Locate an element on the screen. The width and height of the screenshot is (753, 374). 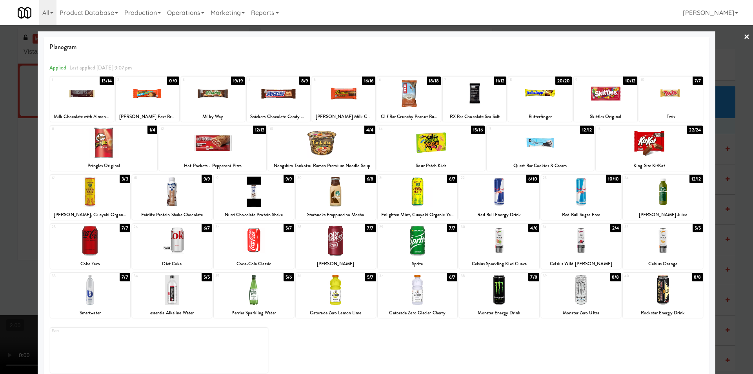
div: Milk Chocolate with Almonds Bar, Hershey's is located at coordinates (82, 116).